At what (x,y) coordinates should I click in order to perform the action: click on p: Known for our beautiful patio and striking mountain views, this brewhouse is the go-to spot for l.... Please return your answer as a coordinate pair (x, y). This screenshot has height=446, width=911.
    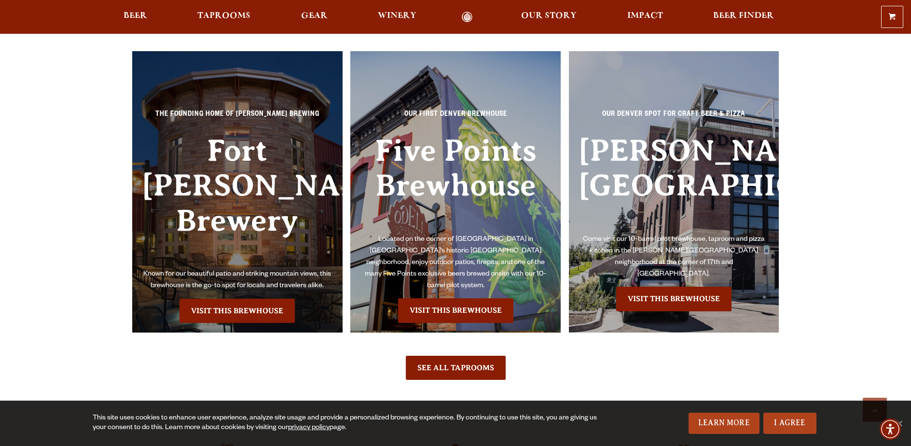
    Looking at the image, I should click on (237, 280).